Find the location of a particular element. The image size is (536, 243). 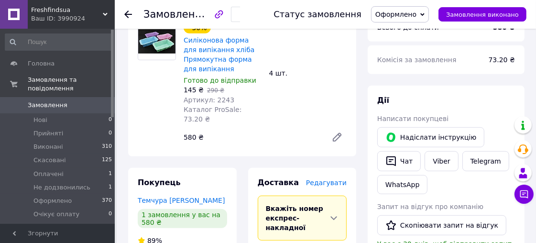

span: Написати покупцеві is located at coordinates (413, 119).